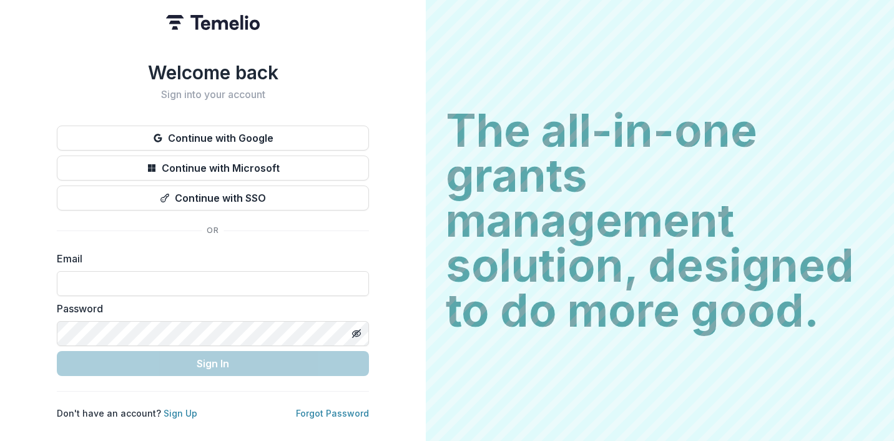 The width and height of the screenshot is (894, 441). What do you see at coordinates (357, 333) in the screenshot?
I see `button: Toggle password visibility` at bounding box center [357, 333].